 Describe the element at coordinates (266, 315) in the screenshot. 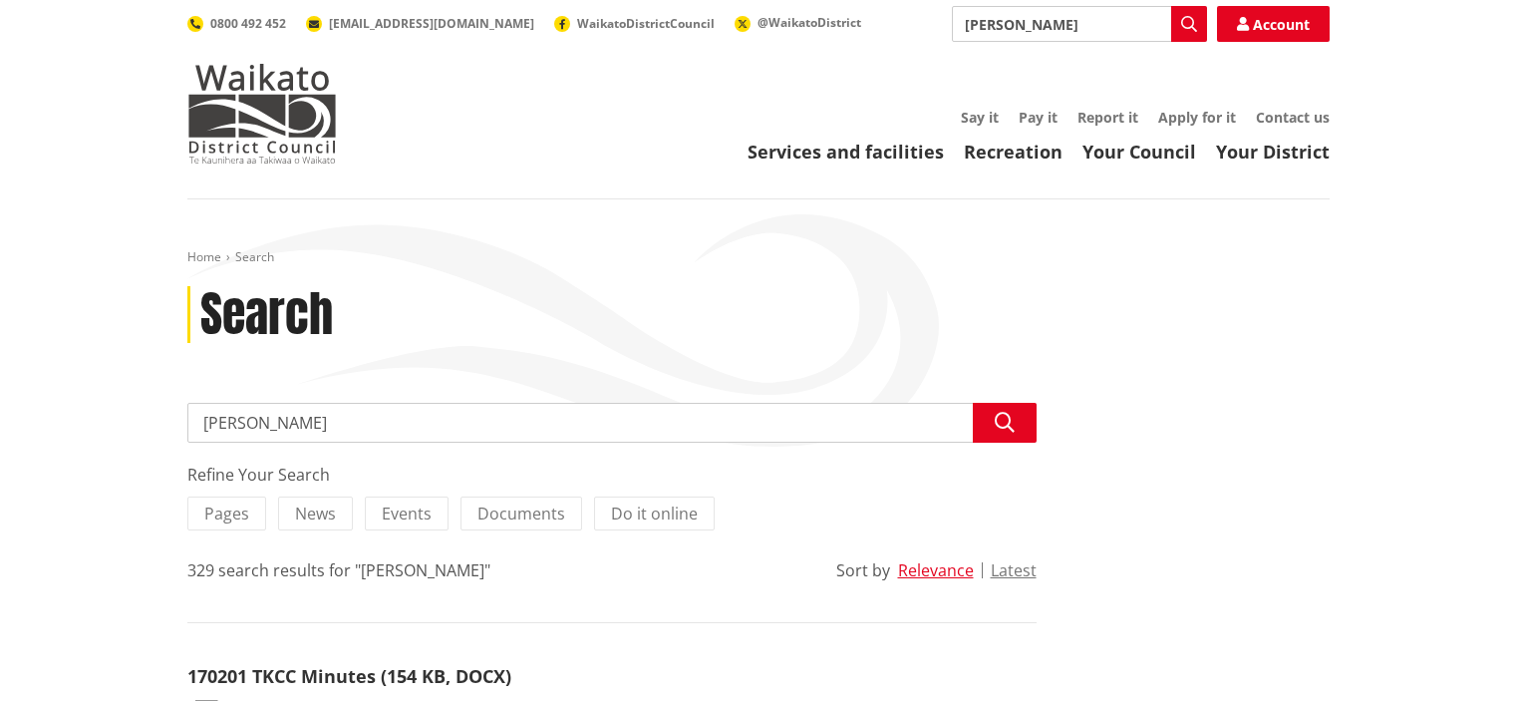

I see `h1: Search` at that location.